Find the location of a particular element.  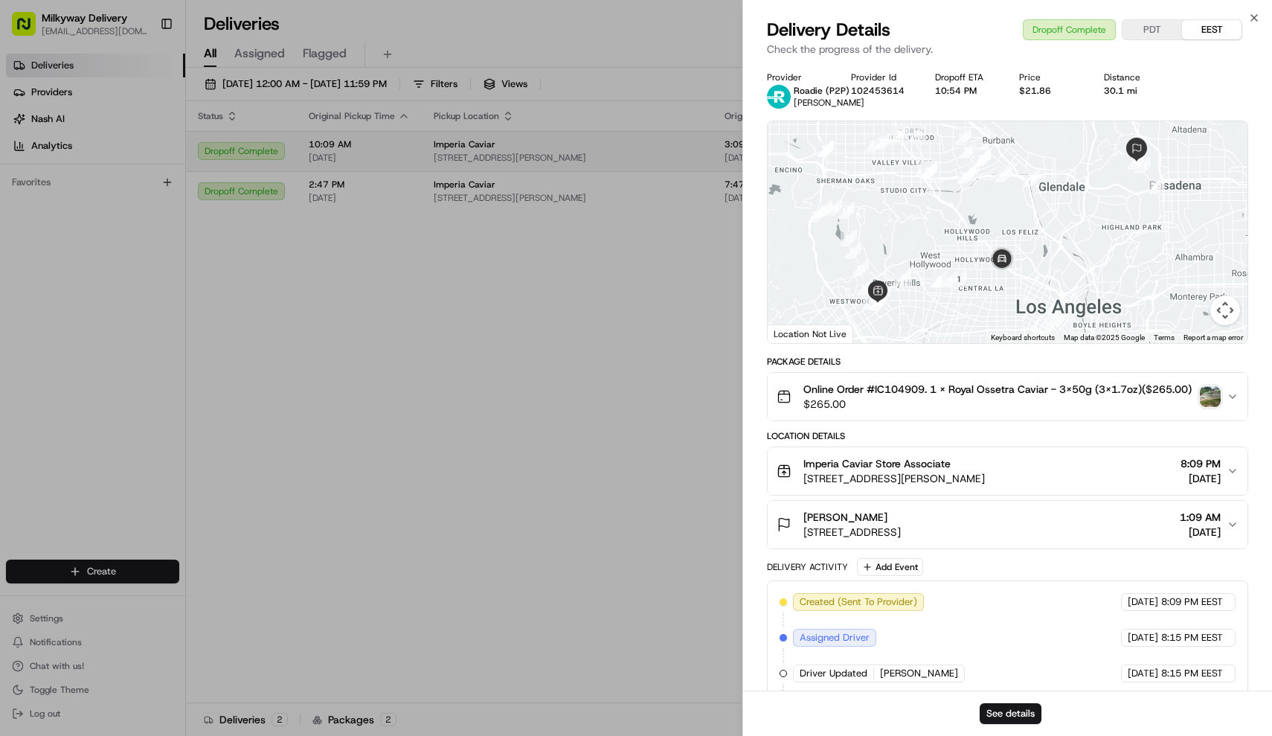

span: Roadie (P2P) is located at coordinates (821, 91).